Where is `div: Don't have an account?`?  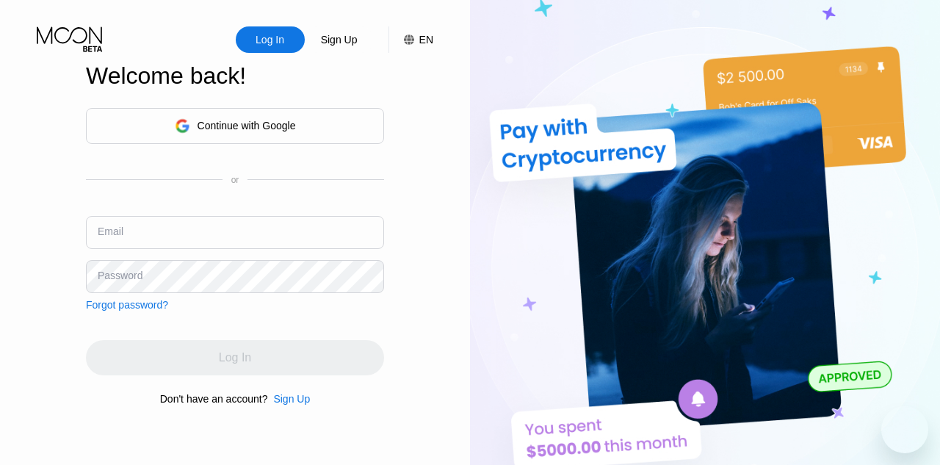 div: Don't have an account? is located at coordinates (214, 399).